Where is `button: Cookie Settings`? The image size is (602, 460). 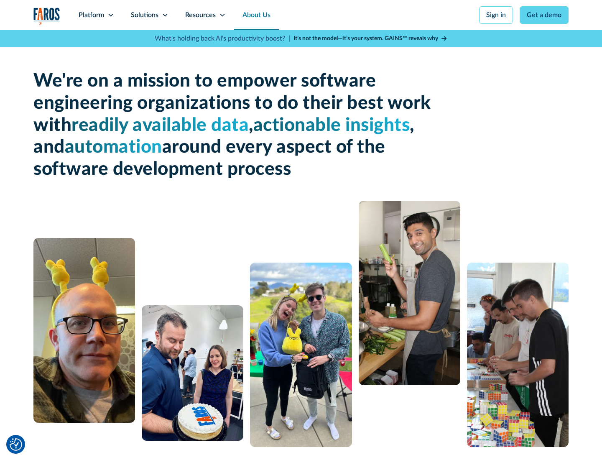
button: Cookie Settings is located at coordinates (16, 444).